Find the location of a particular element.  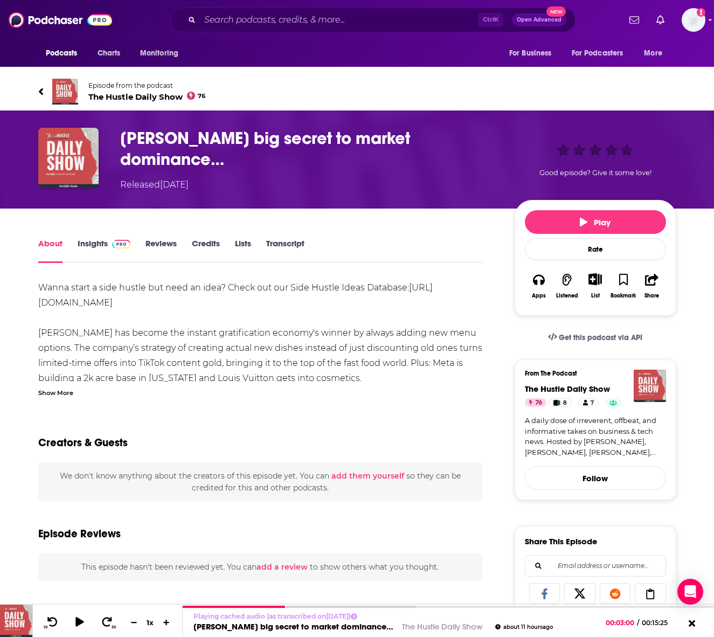

h2: Creators & Guests is located at coordinates (83, 443).